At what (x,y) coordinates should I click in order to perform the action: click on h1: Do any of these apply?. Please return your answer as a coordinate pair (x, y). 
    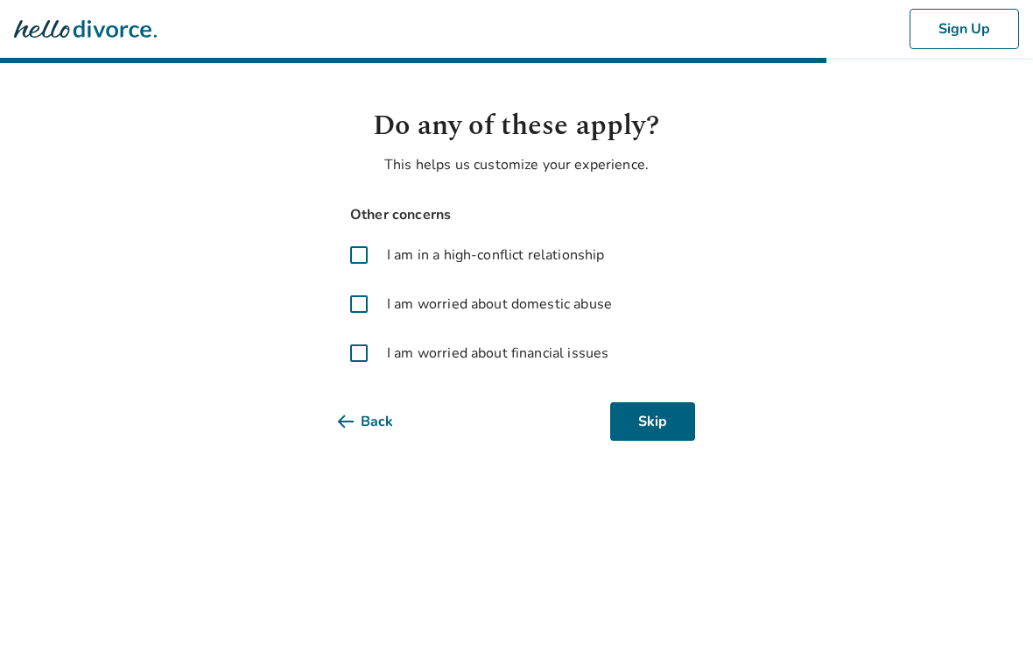
    Looking at the image, I should click on (517, 126).